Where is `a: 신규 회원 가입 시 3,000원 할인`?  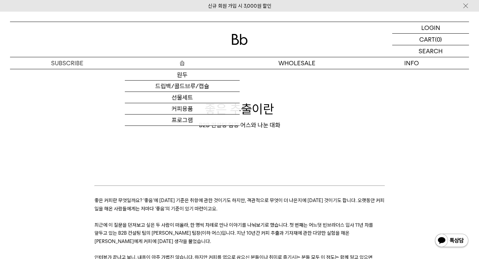 a: 신규 회원 가입 시 3,000원 할인 is located at coordinates (239, 6).